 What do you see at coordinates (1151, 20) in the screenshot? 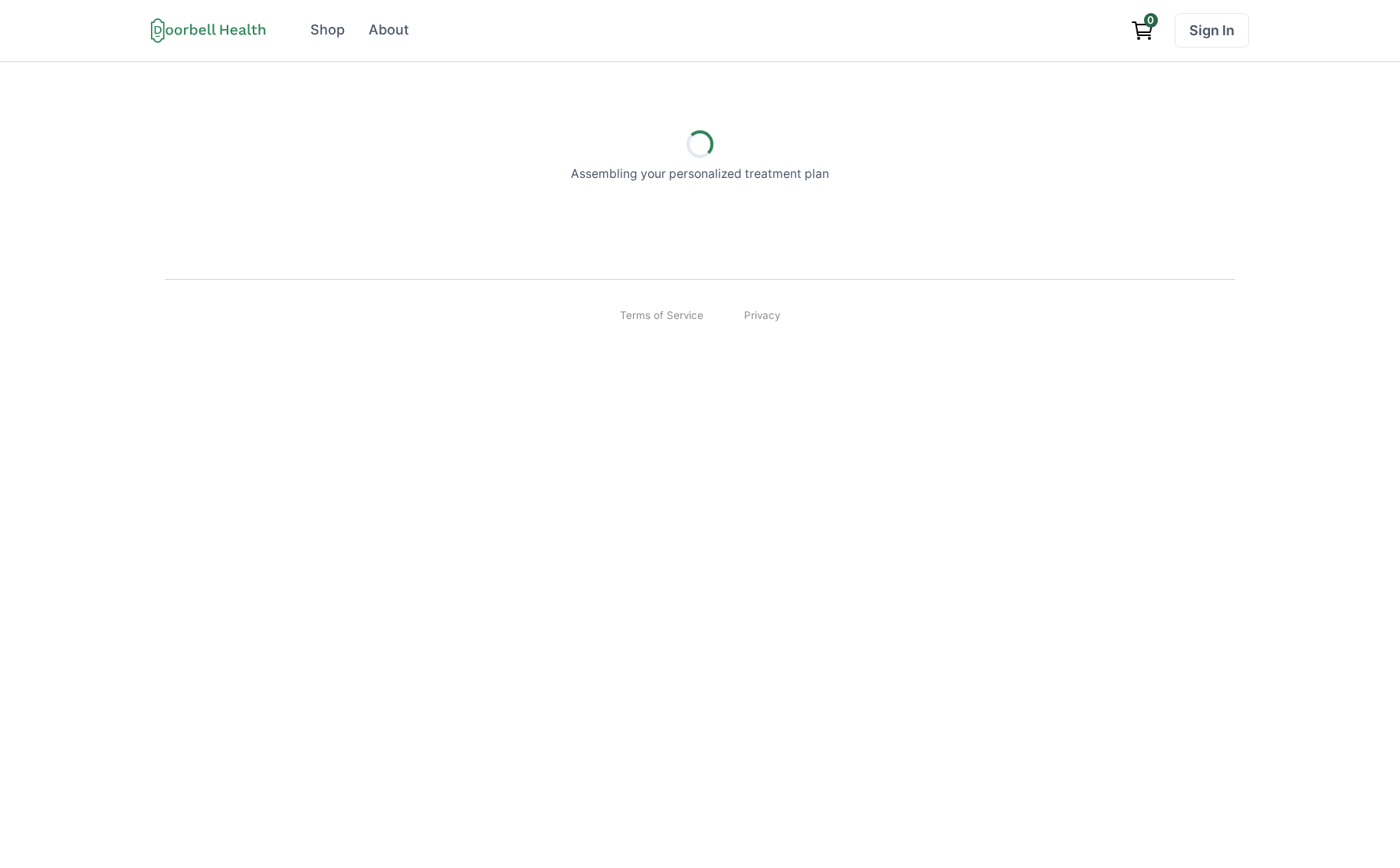
I see `span: 0` at bounding box center [1151, 20].